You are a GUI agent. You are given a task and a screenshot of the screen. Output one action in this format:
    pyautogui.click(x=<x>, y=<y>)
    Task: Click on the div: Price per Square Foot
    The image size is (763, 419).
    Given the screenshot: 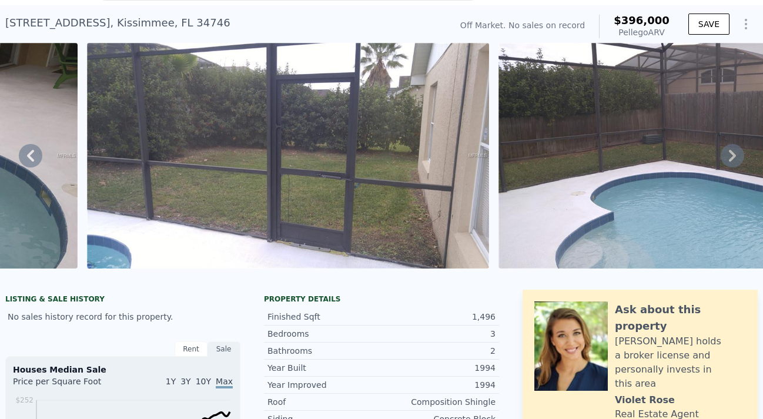 What is the action you would take?
    pyautogui.click(x=68, y=385)
    